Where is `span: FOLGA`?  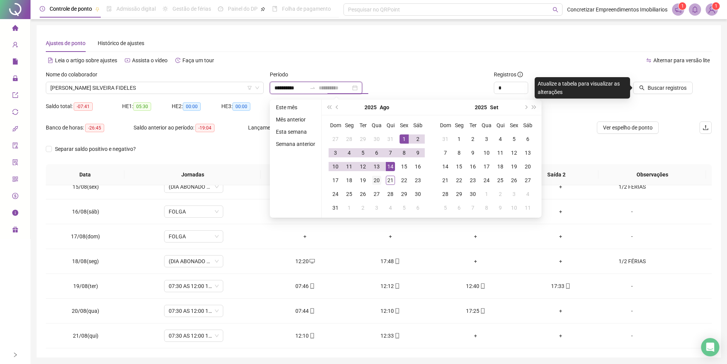
span: FOLGA is located at coordinates (194, 236).